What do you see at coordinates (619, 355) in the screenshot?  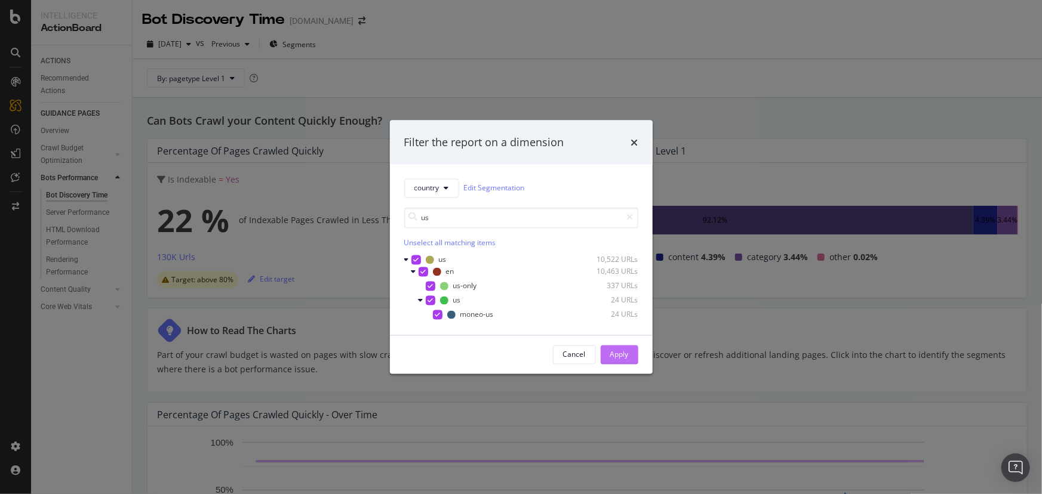 I see `div: Apply` at bounding box center [619, 355].